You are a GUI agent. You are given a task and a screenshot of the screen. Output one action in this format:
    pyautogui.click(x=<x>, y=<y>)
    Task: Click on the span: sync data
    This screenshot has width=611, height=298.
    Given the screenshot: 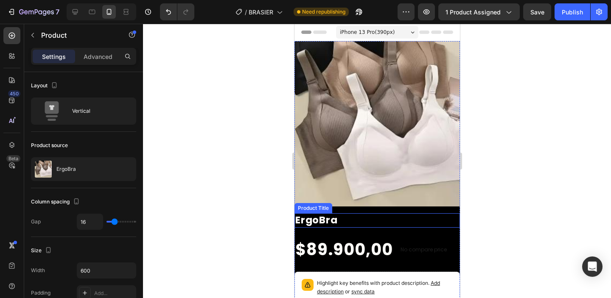 What is the action you would take?
    pyautogui.click(x=68, y=268)
    